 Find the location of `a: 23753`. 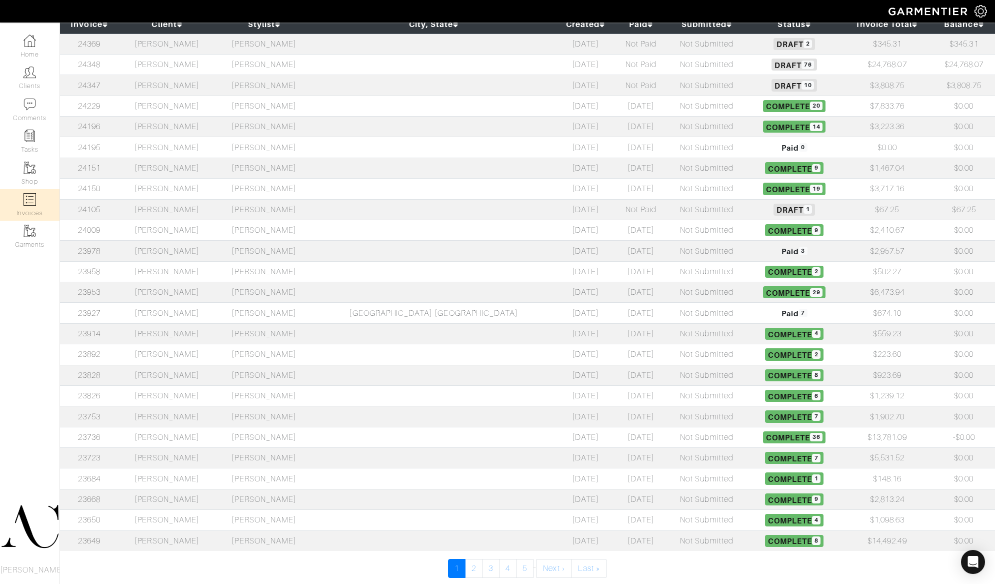

a: 23753 is located at coordinates (89, 417).